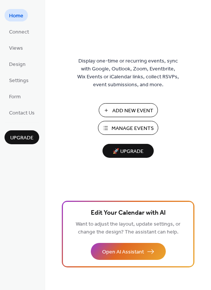  I want to click on button: Manage Events, so click(128, 128).